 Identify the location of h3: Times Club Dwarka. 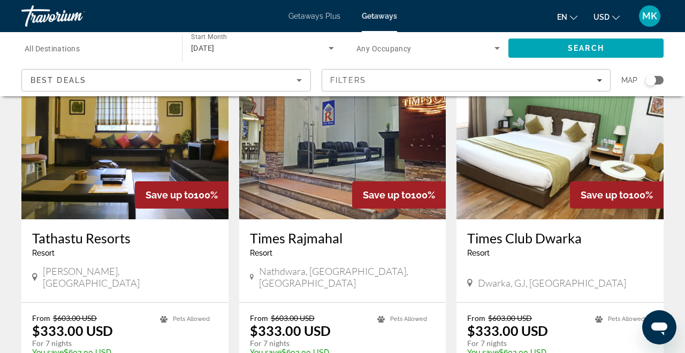
(560, 238).